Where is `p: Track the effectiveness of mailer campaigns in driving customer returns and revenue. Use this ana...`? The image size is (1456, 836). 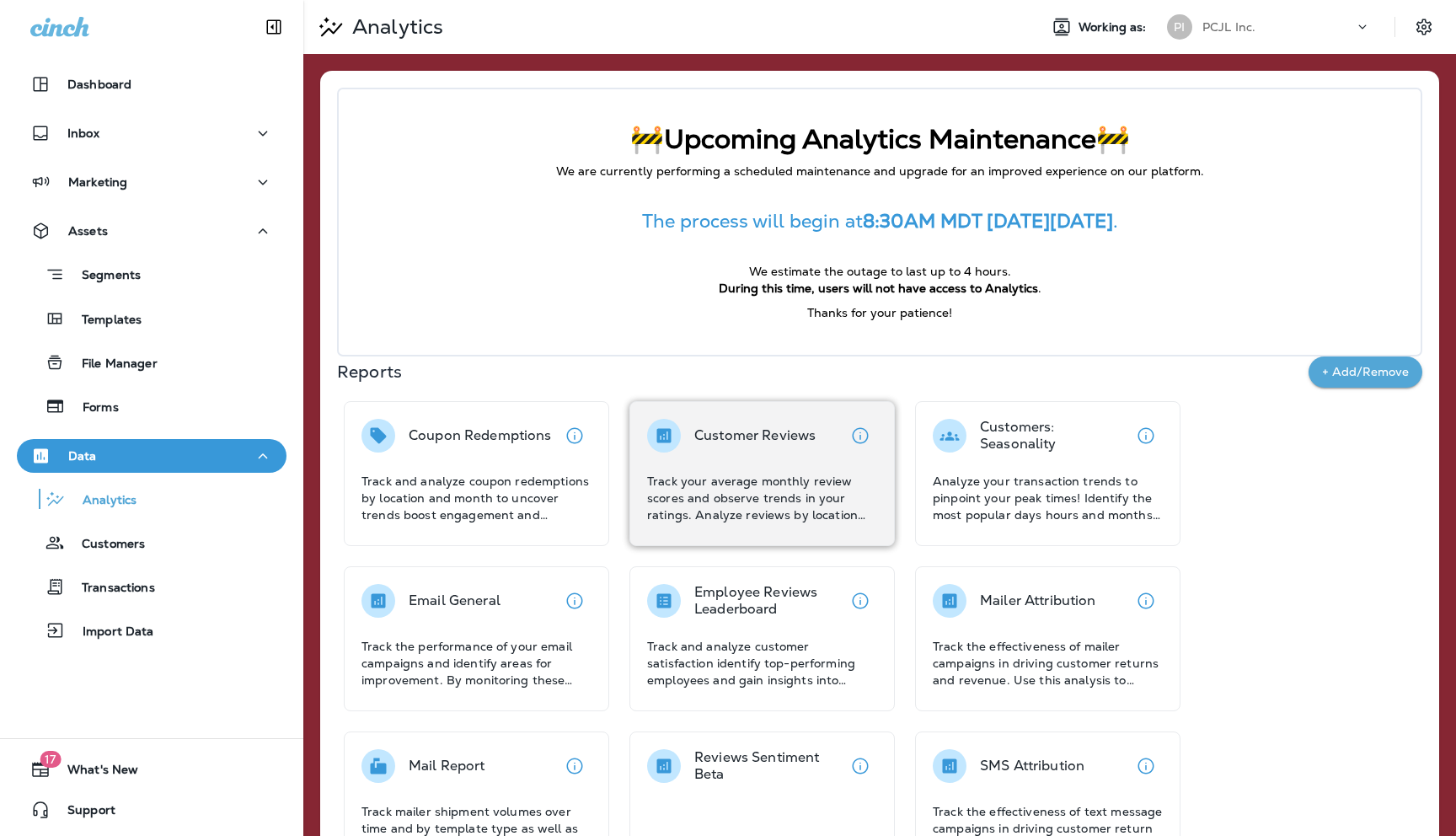 p: Track the effectiveness of mailer campaigns in driving customer returns and revenue. Use this ana... is located at coordinates (1048, 663).